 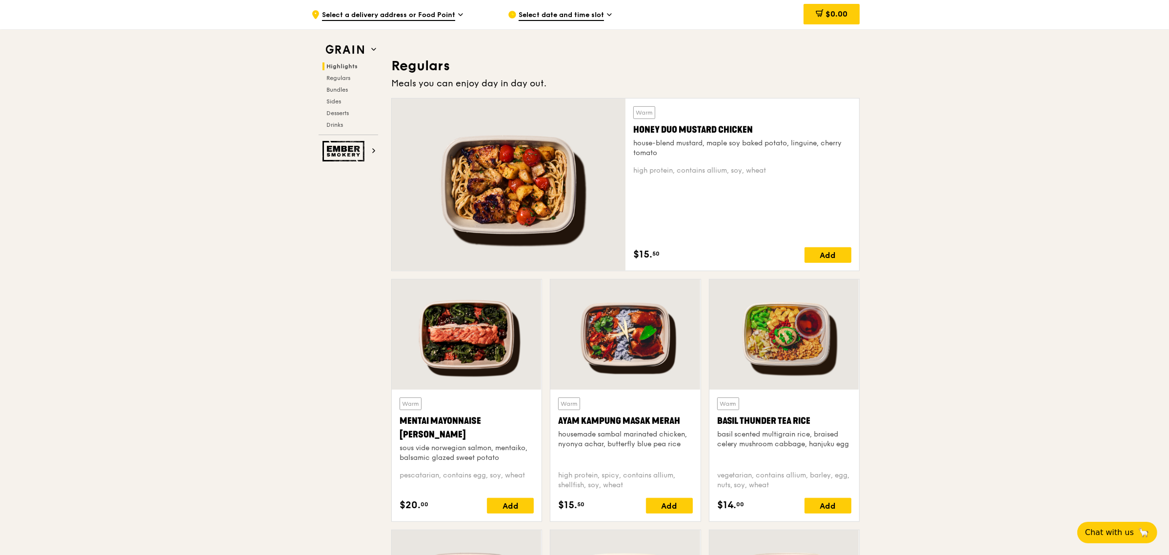 What do you see at coordinates (410, 505) in the screenshot?
I see `span: $20.` at bounding box center [410, 505].